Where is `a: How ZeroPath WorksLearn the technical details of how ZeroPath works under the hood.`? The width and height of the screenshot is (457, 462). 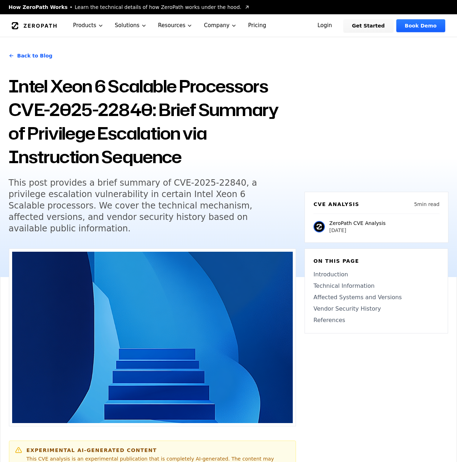 a: How ZeroPath WorksLearn the technical details of how ZeroPath works under the hood. is located at coordinates (129, 7).